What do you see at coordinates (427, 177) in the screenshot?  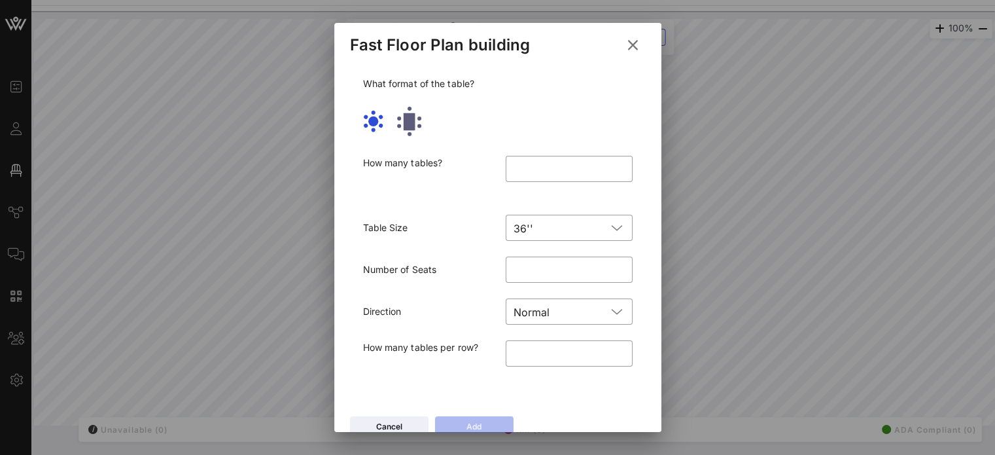 I see `div: How many tables?` at bounding box center [427, 177].